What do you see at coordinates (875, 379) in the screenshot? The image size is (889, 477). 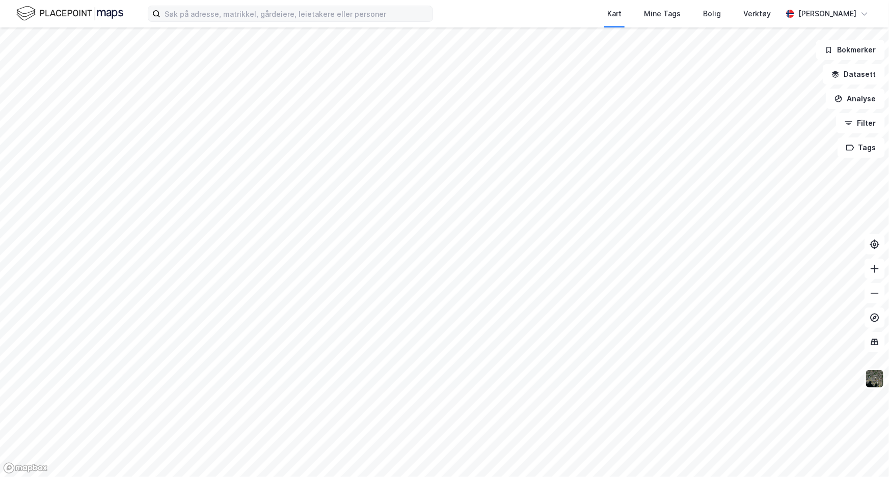 I see `img: 9k=` at bounding box center [875, 379].